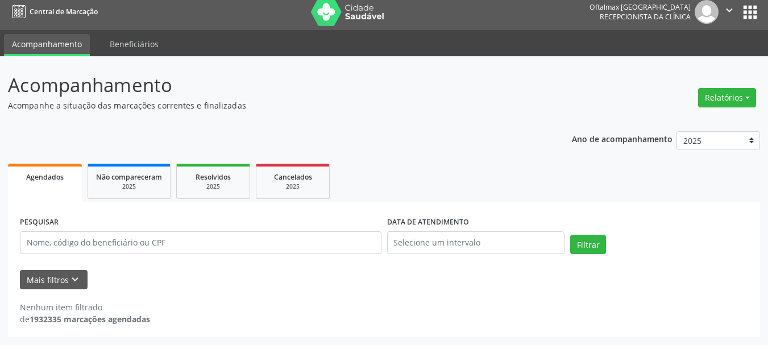 This screenshot has height=345, width=768. What do you see at coordinates (53, 11) in the screenshot?
I see `a: Central de Marcação` at bounding box center [53, 11].